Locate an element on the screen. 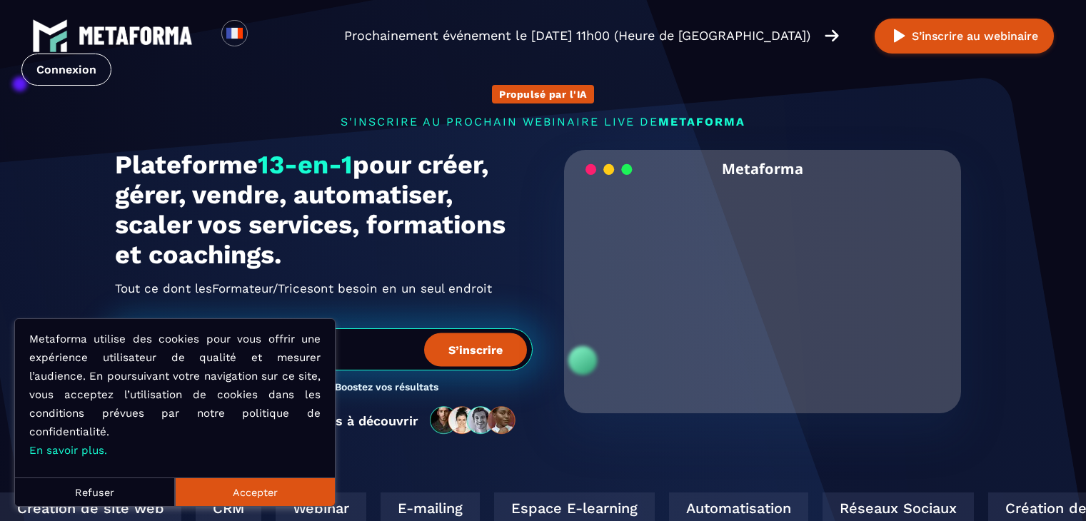 This screenshot has width=1086, height=521. p: s'inscrire au prochain webinaire live de is located at coordinates (543, 121).